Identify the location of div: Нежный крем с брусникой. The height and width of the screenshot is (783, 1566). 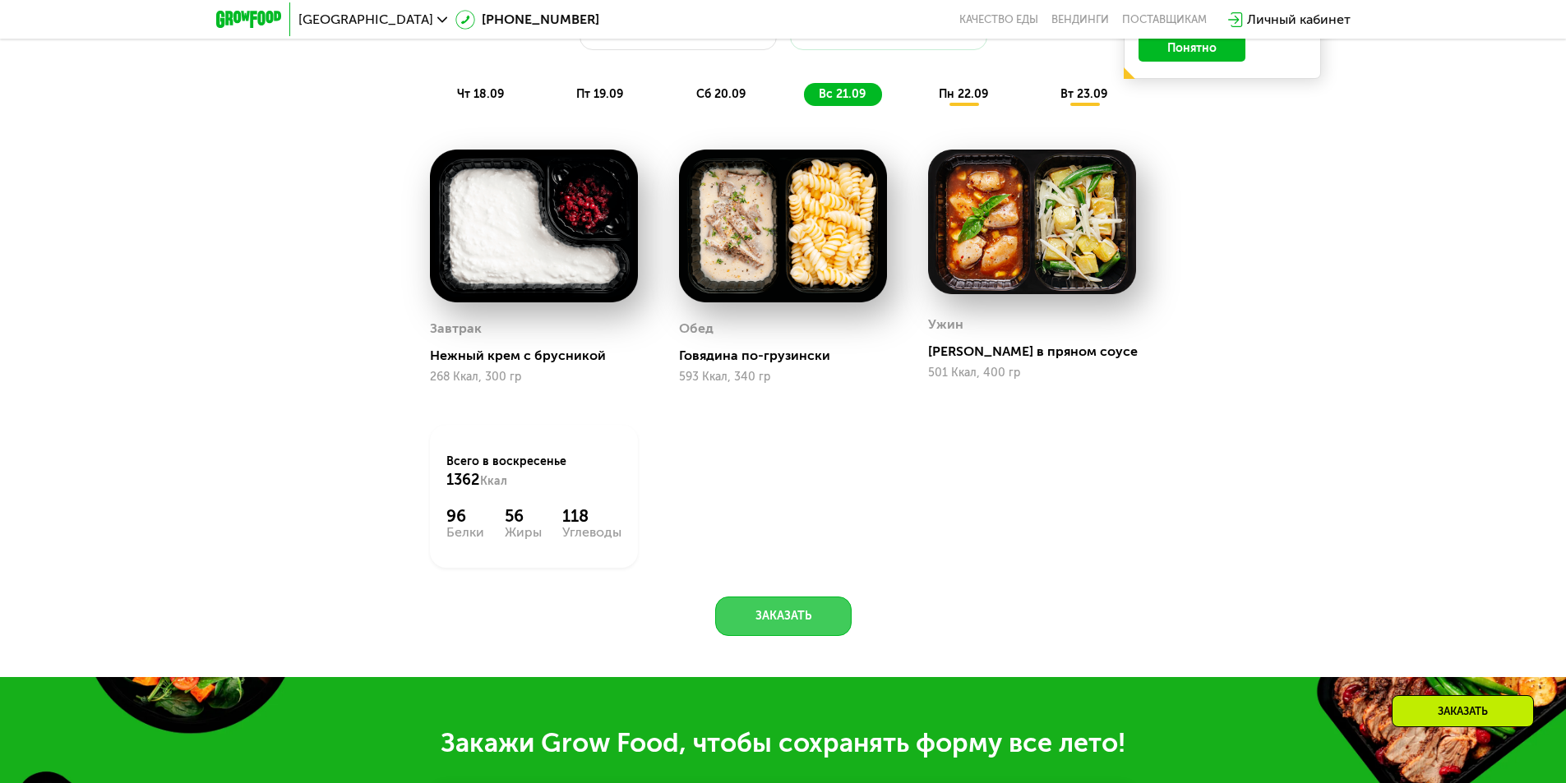
(540, 356).